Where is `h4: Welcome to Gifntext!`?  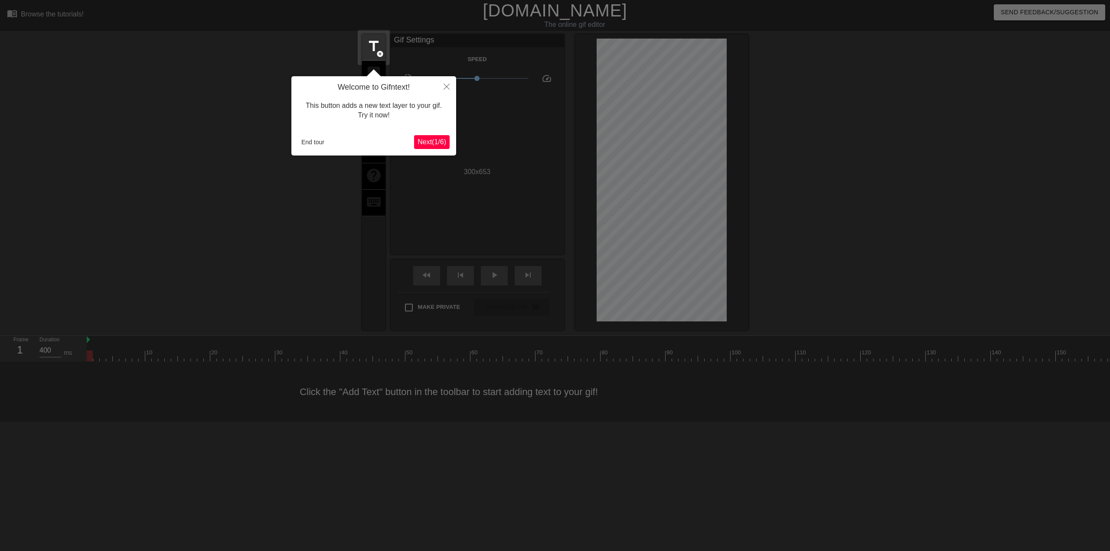 h4: Welcome to Gifntext! is located at coordinates (374, 88).